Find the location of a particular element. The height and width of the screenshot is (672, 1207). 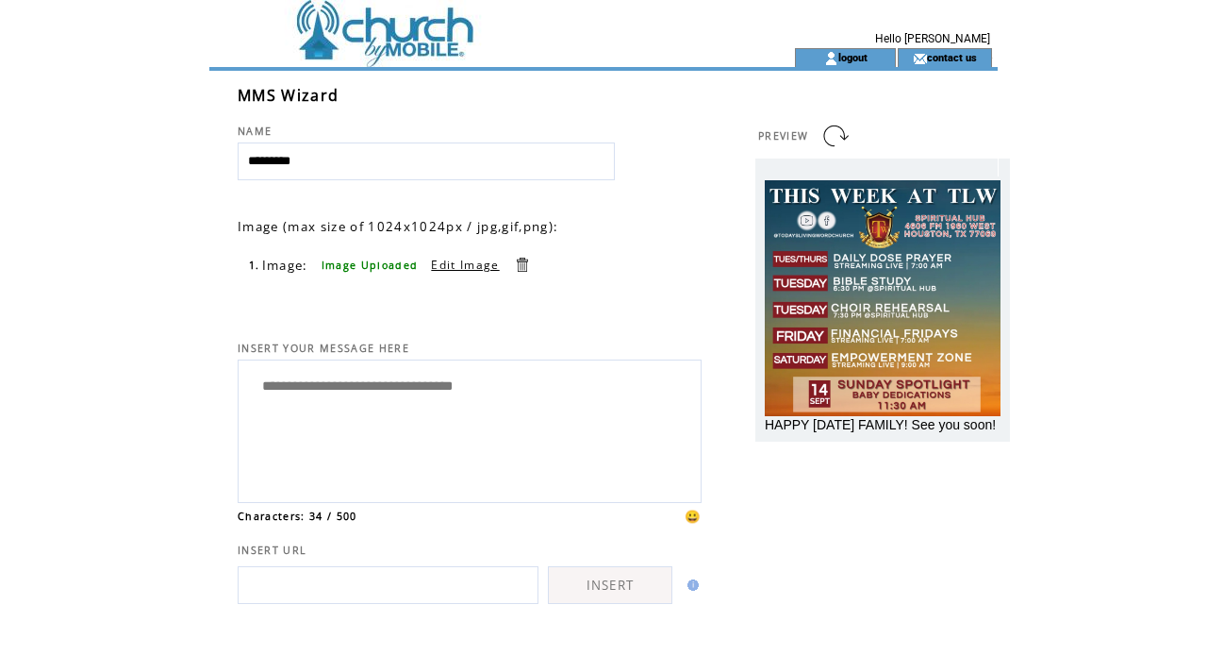

span: 1. is located at coordinates (255, 265).